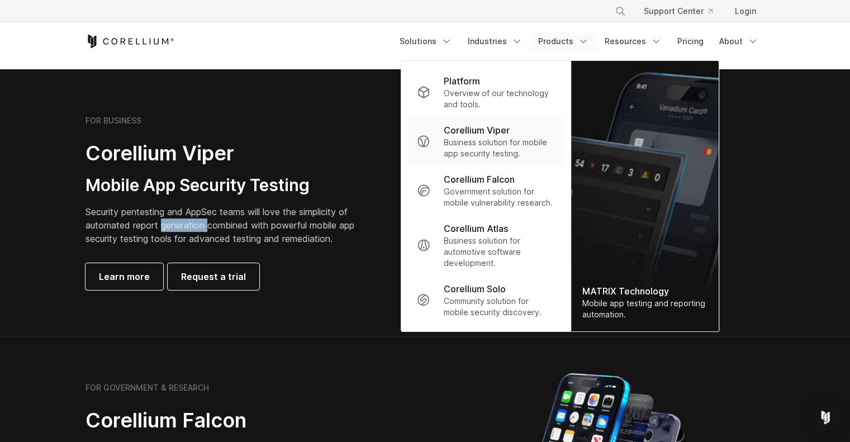  Describe the element at coordinates (229, 225) in the screenshot. I see `p: Security pentesting and AppSec teams will love the simplicity of automated report generation comb...` at that location.